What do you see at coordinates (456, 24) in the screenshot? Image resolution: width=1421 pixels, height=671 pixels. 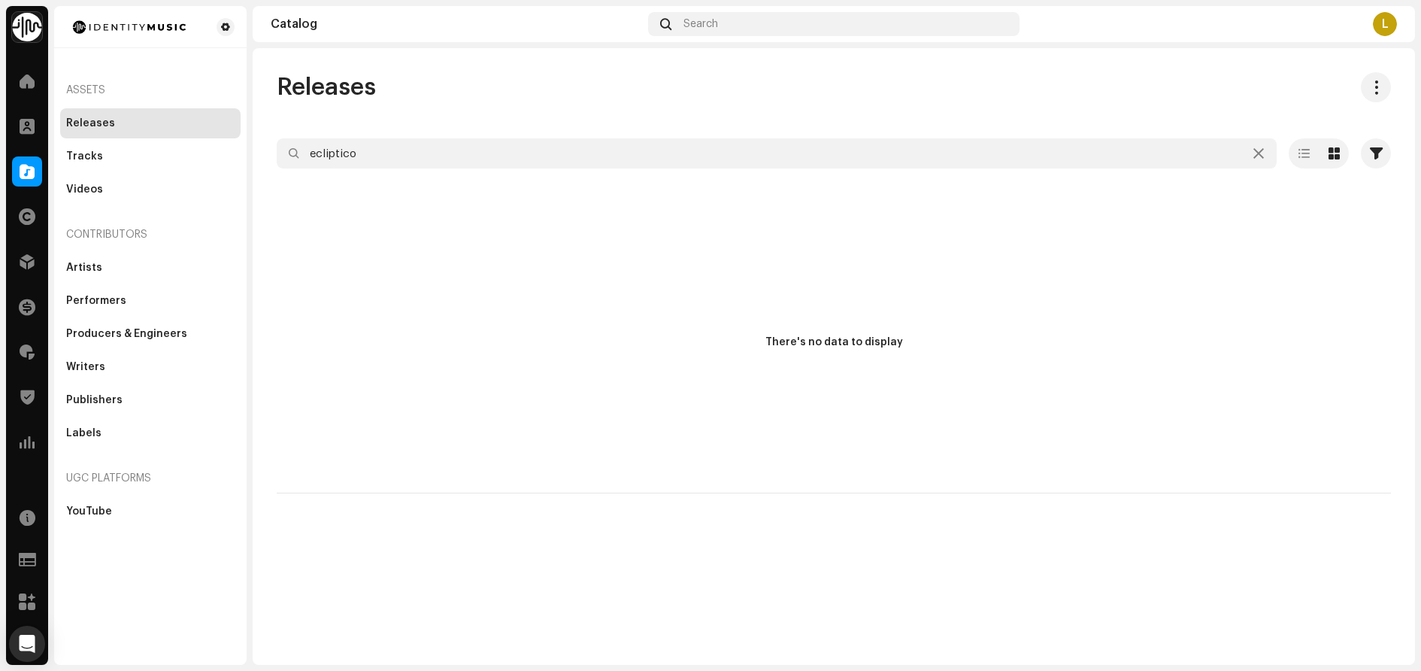 I see `div: Catalog` at bounding box center [456, 24].